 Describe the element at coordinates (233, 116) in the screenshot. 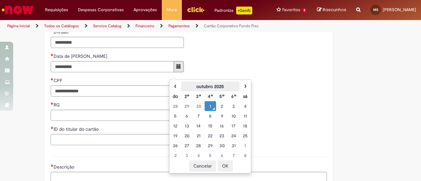

I see `div: 10 October 2025 Friday` at that location.